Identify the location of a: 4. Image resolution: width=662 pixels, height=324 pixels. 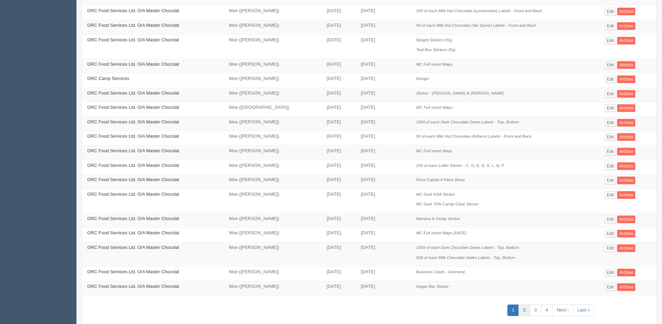
(547, 310).